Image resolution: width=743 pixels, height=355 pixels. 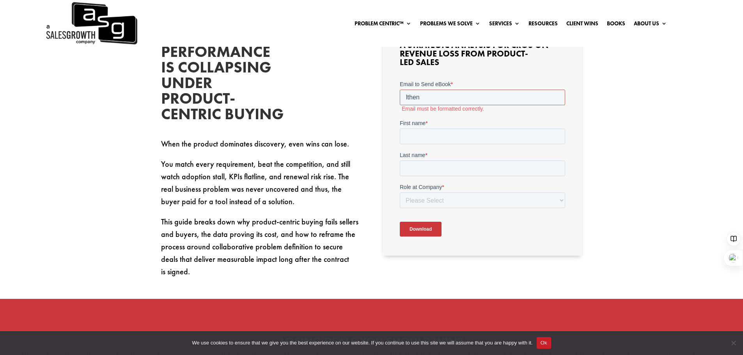 I want to click on h2: B2B Sales Performance Is Collapsing Under Product-Centric Buying, so click(x=220, y=77).